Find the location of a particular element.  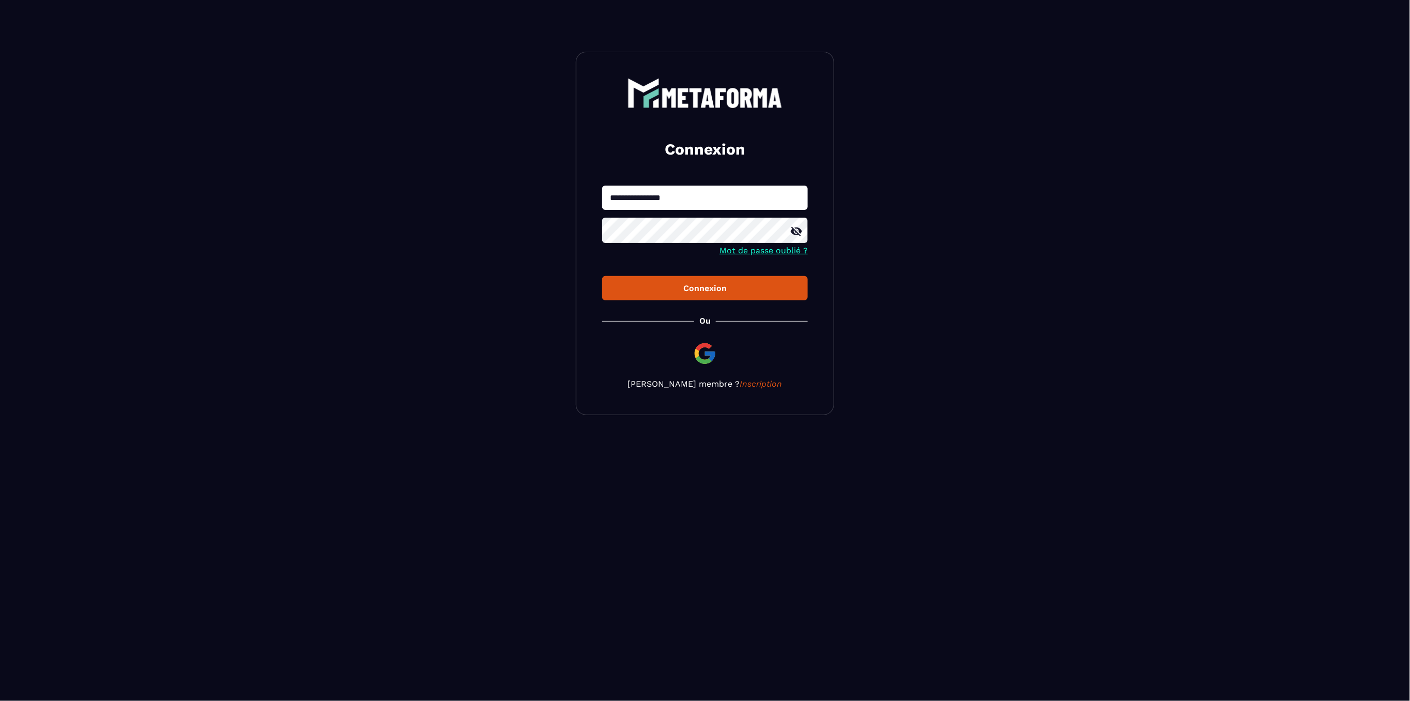

img: google is located at coordinates (705, 353).